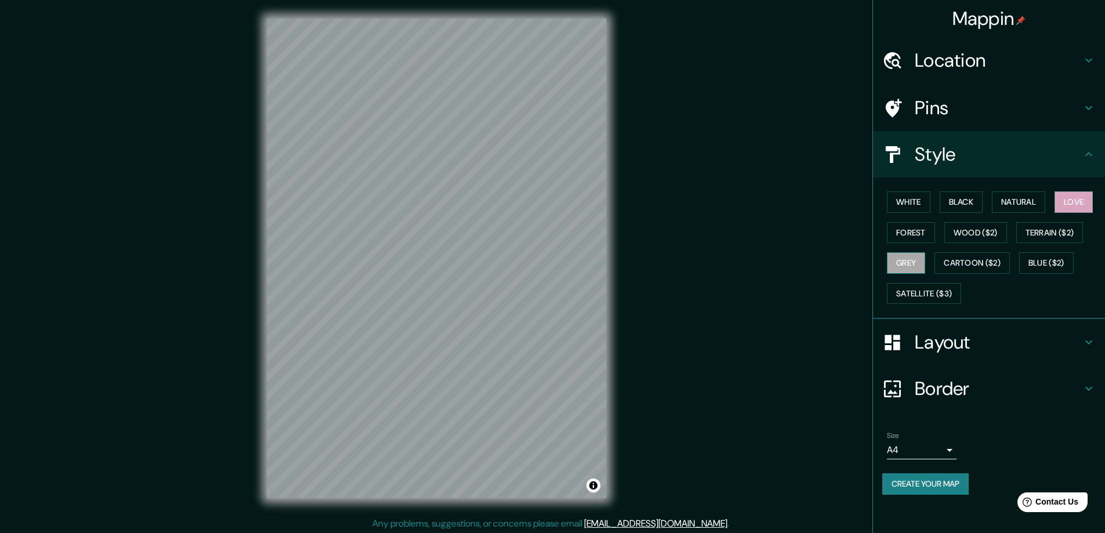 Image resolution: width=1105 pixels, height=533 pixels. Describe the element at coordinates (906, 263) in the screenshot. I see `button: Grey` at that location.